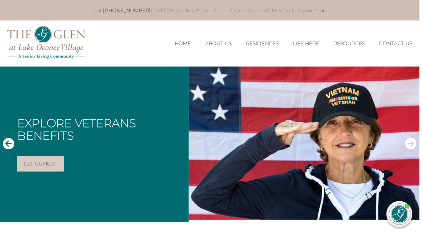  What do you see at coordinates (403, 216) in the screenshot?
I see `img: avatar` at bounding box center [403, 216].